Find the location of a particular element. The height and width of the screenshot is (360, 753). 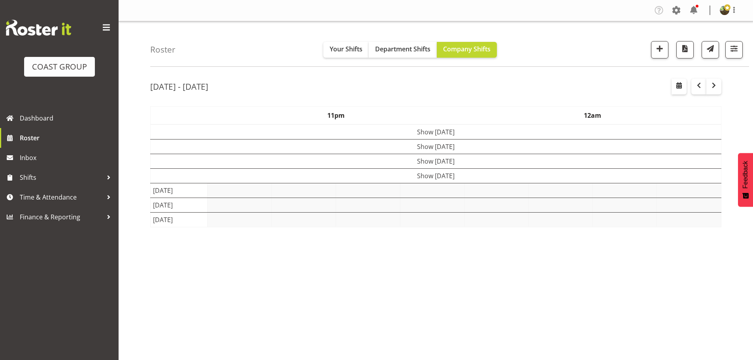

button: Send a list of all shifts for the selected filtered period to all rostered employees. is located at coordinates (710, 50).